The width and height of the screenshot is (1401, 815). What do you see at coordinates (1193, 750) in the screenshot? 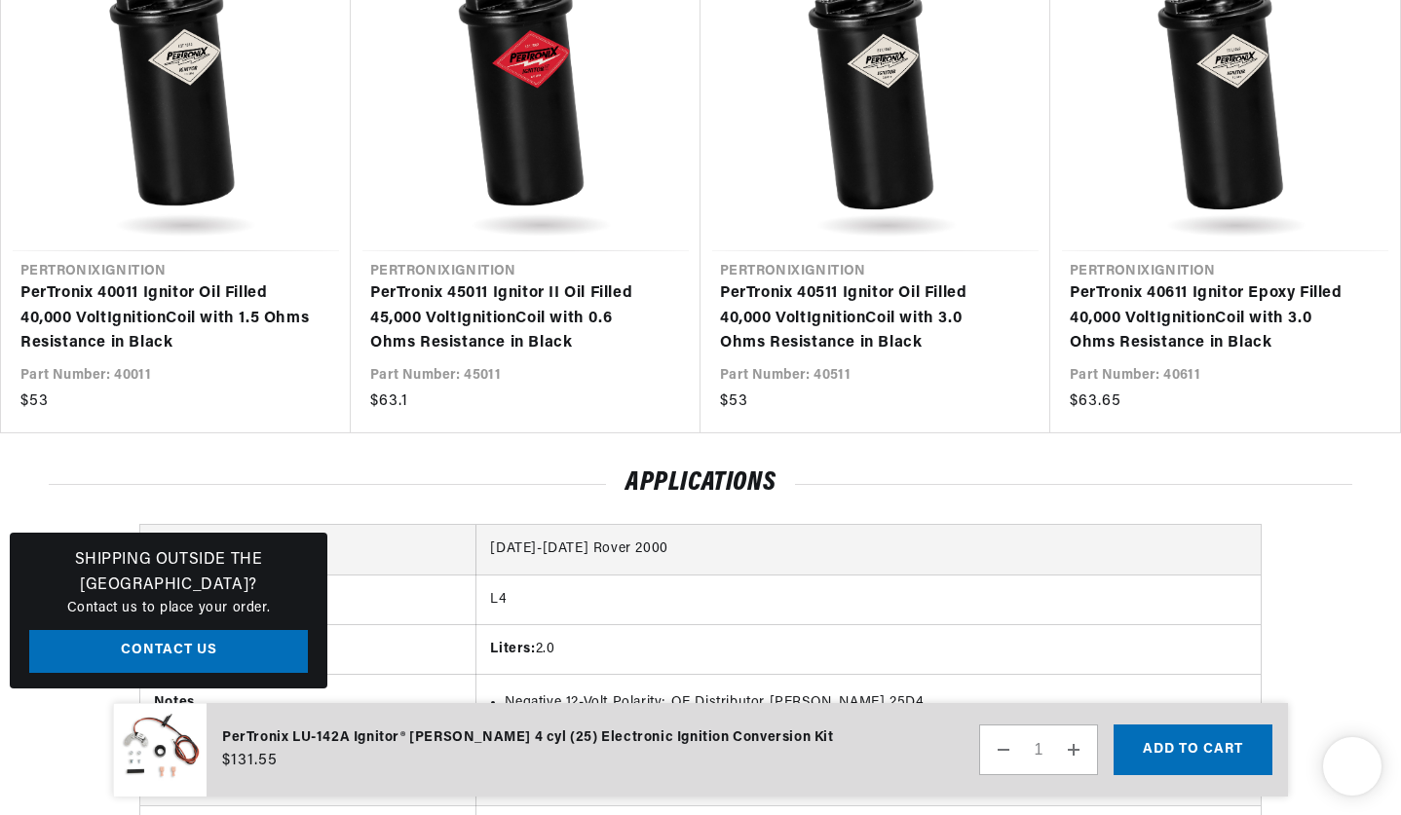
I see `button: Add to cart` at bounding box center [1193, 750].